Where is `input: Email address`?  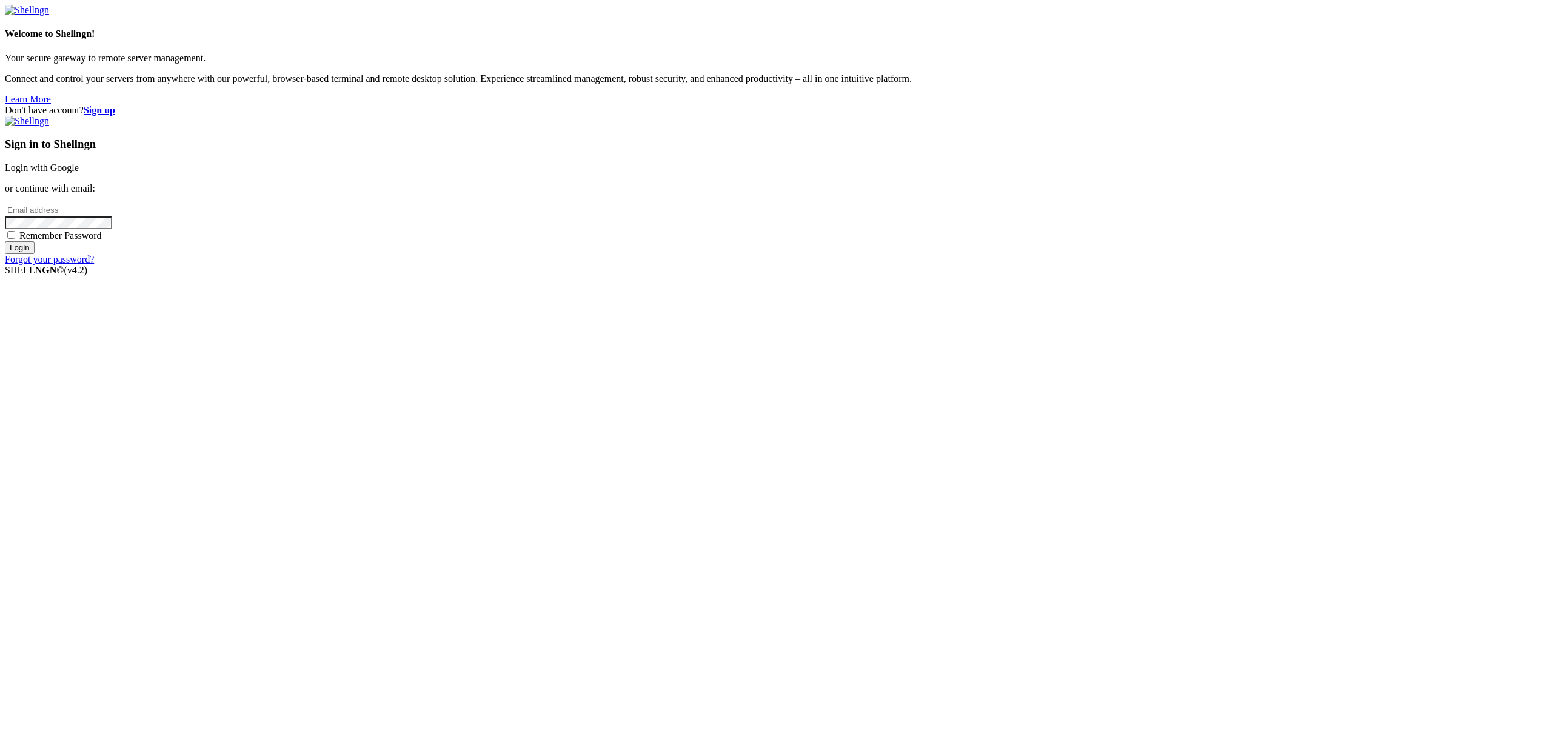 input: Email address is located at coordinates (58, 210).